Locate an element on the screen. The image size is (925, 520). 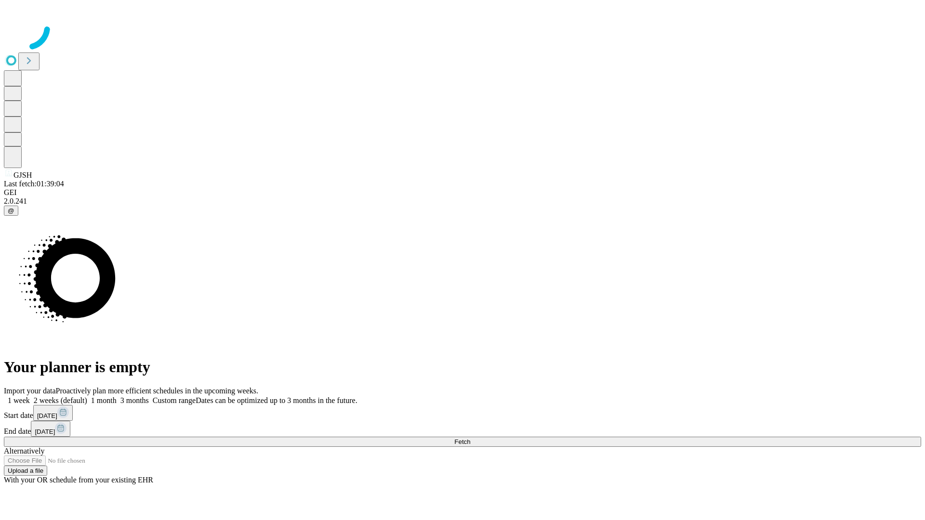
div: Start date is located at coordinates (462, 413).